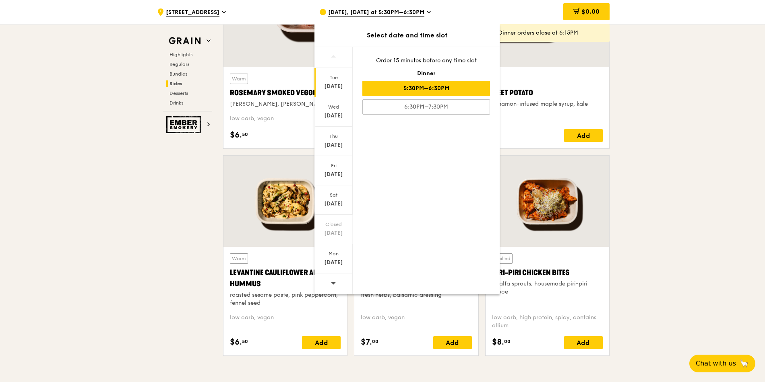  Describe the element at coordinates (285, 299) in the screenshot. I see `div: roasted sesame paste, pink peppercorn, fennel seed` at that location.